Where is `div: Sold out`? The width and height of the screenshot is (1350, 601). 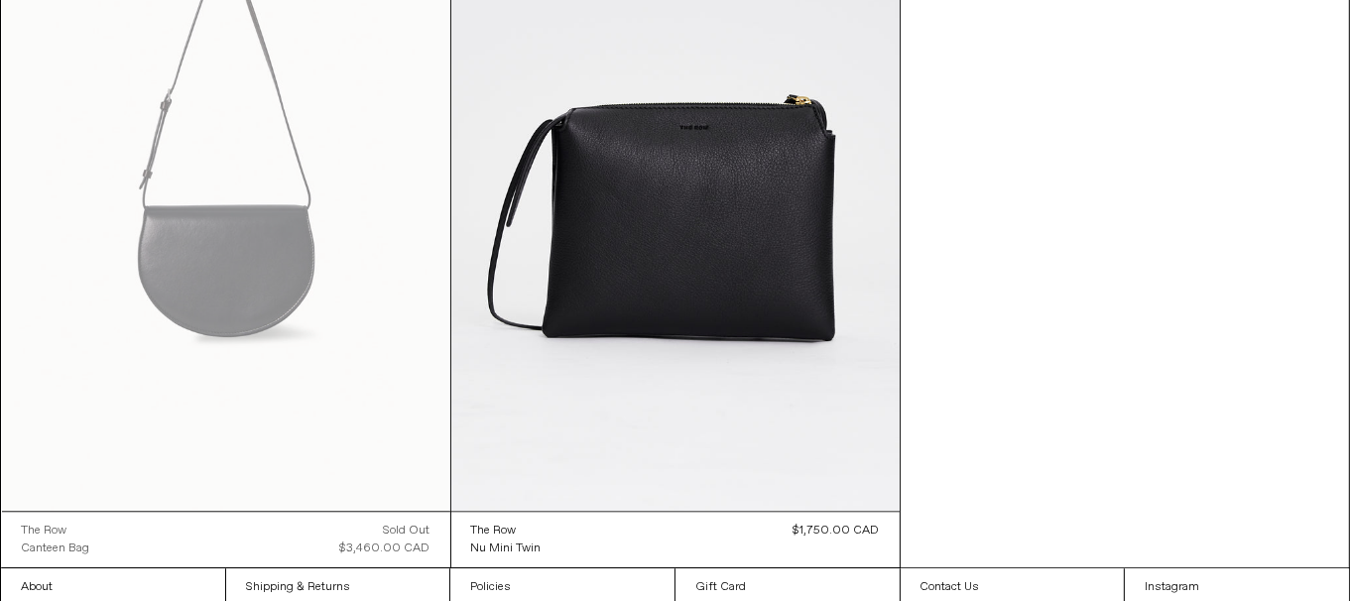 div: Sold out is located at coordinates (407, 531).